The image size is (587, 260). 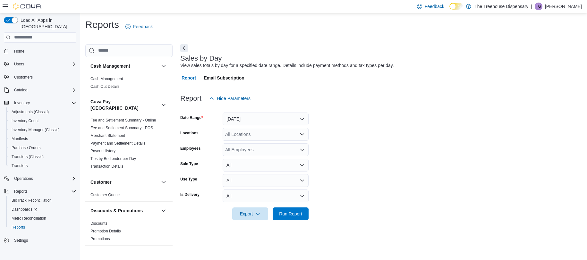 I want to click on span: Home, so click(x=44, y=51).